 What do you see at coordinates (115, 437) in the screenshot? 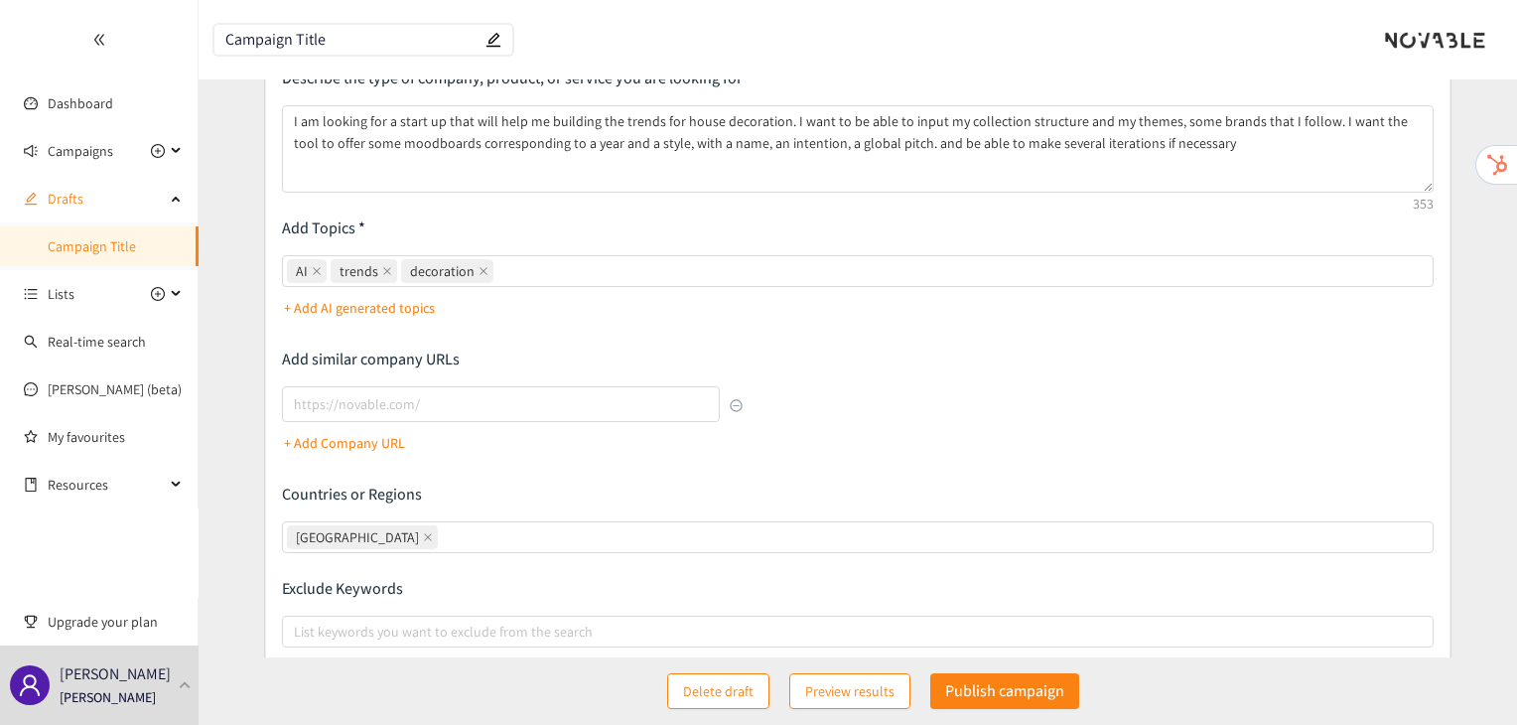
I see `a: My favourites` at bounding box center [115, 437].